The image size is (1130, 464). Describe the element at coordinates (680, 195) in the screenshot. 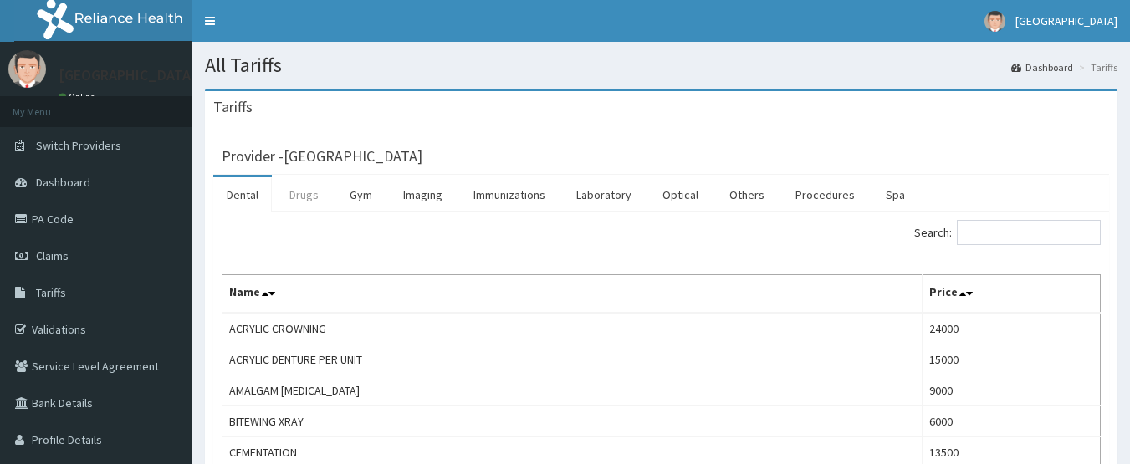

I see `a: Optical` at that location.